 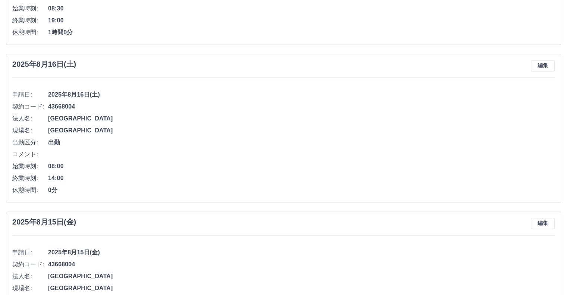 What do you see at coordinates (301, 252) in the screenshot?
I see `span: 2025年8月15日(金)` at bounding box center [301, 252].